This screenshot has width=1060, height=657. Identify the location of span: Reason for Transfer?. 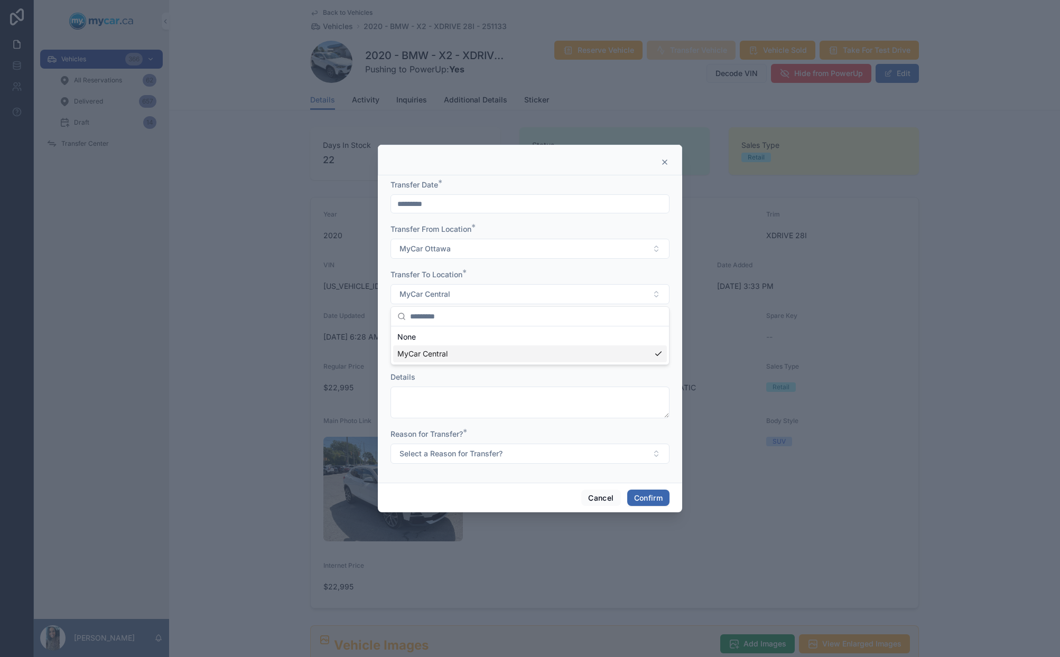
(426, 434).